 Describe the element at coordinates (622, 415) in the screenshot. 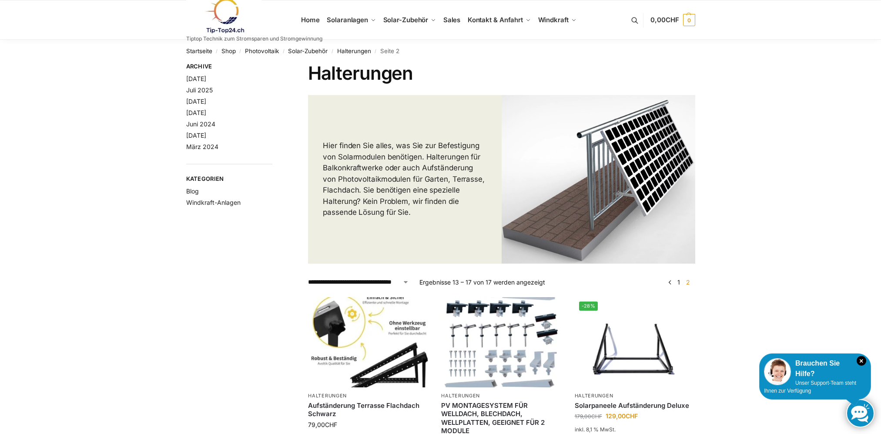

I see `bdi: 129,00` at that location.